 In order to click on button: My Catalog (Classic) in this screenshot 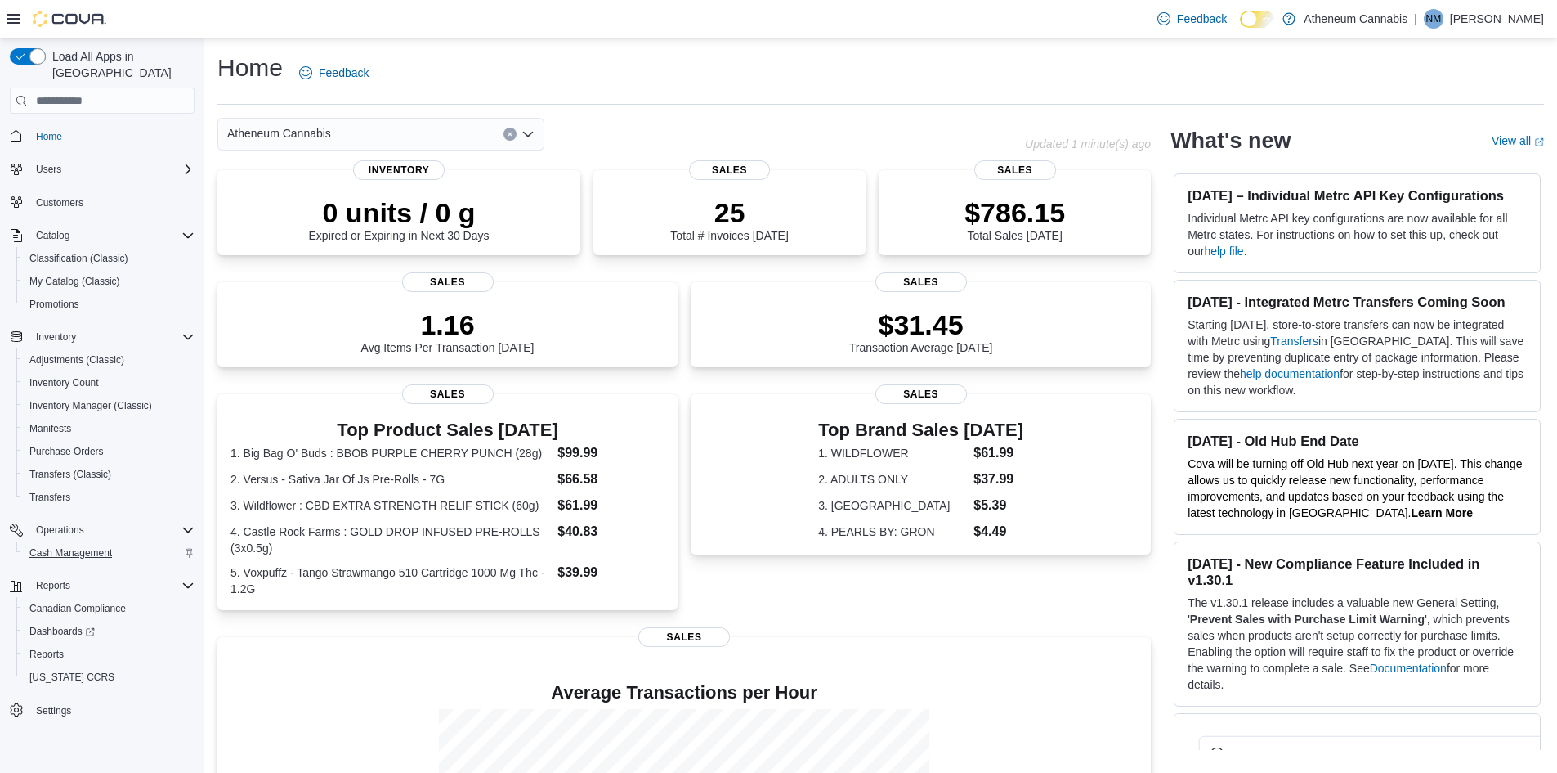, I will do `click(109, 281)`.